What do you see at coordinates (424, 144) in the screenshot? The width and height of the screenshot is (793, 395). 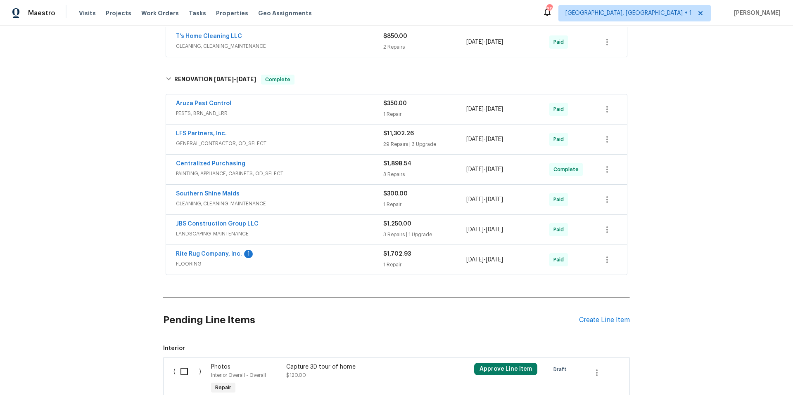 I see `div: 29 Repairs | 3 Upgrade` at bounding box center [424, 144].